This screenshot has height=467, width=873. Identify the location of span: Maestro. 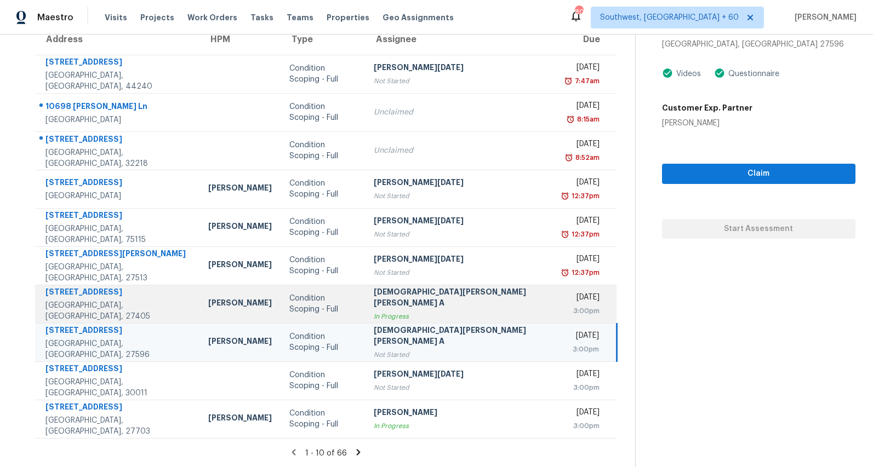
(55, 18).